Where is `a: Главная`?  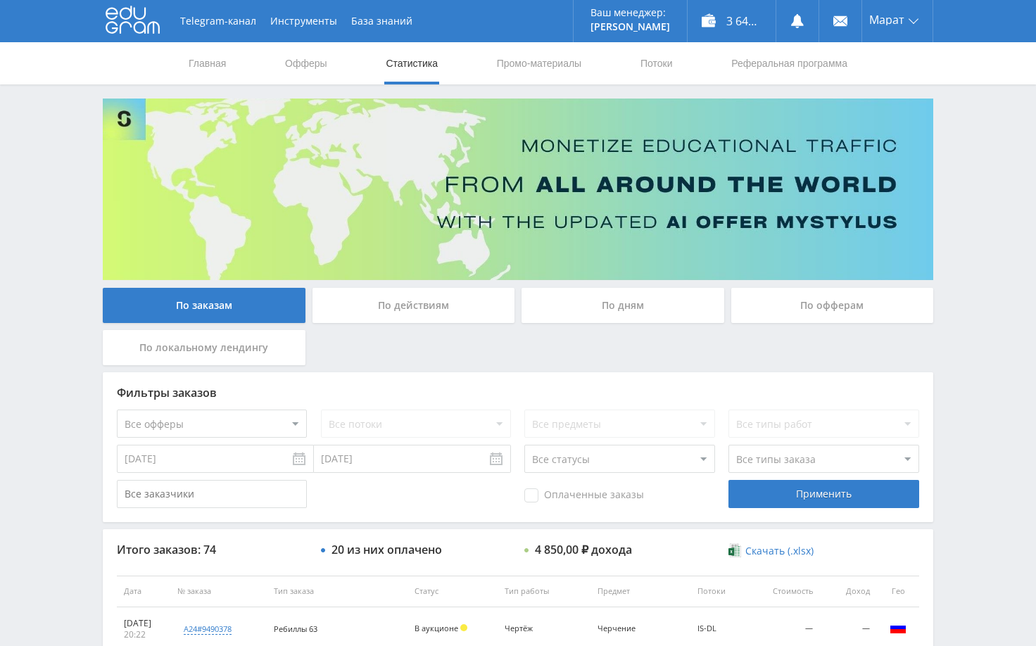
a: Главная is located at coordinates (207, 63).